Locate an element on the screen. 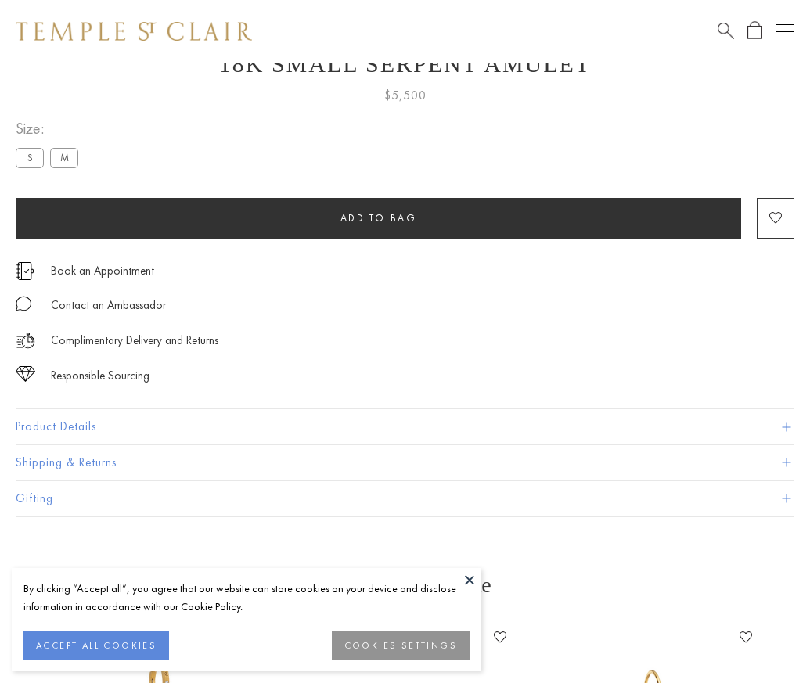 Image resolution: width=810 pixels, height=683 pixels. span: $5,500 is located at coordinates (405, 95).